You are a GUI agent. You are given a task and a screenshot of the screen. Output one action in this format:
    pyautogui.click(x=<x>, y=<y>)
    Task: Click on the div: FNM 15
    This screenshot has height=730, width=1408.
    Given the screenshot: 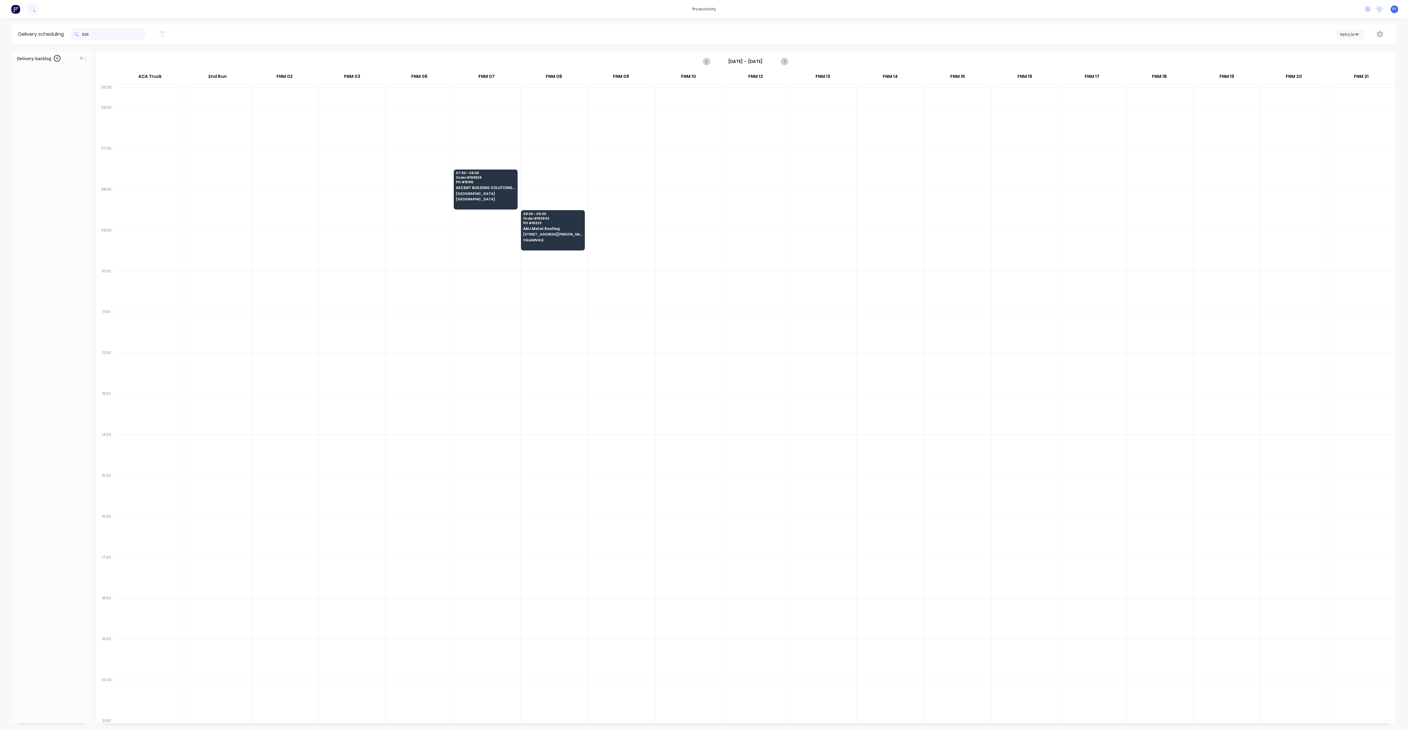 What is the action you would take?
    pyautogui.click(x=957, y=78)
    